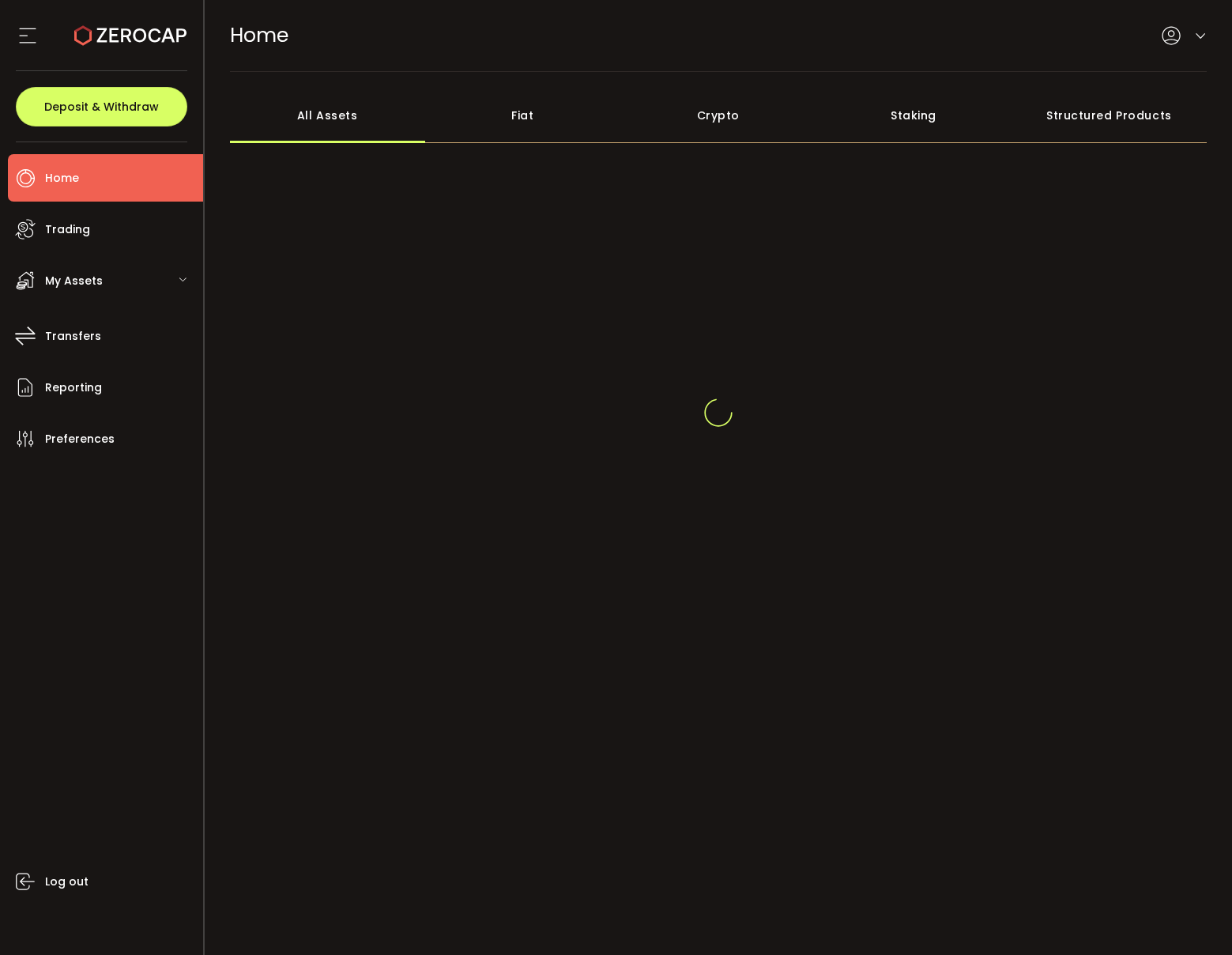 This screenshot has width=1232, height=955. I want to click on div: All Assets, so click(328, 115).